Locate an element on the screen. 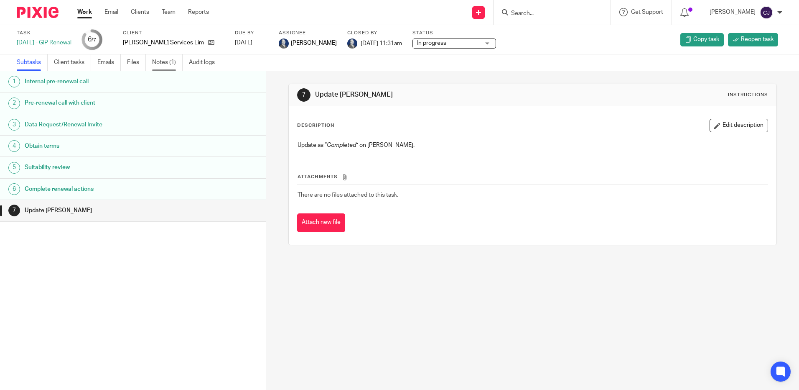 The height and width of the screenshot is (390, 799). h1: Pre-renewal call with client is located at coordinates (102, 103).